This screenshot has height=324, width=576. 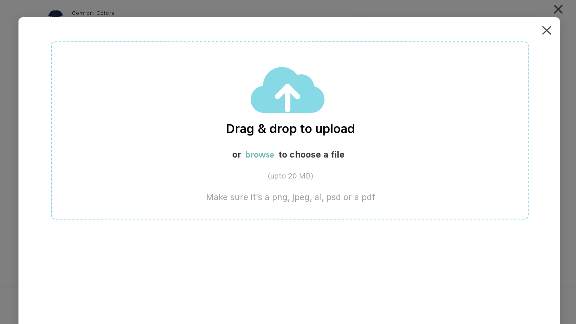 I want to click on img: upload_cloud.svg, so click(x=288, y=90).